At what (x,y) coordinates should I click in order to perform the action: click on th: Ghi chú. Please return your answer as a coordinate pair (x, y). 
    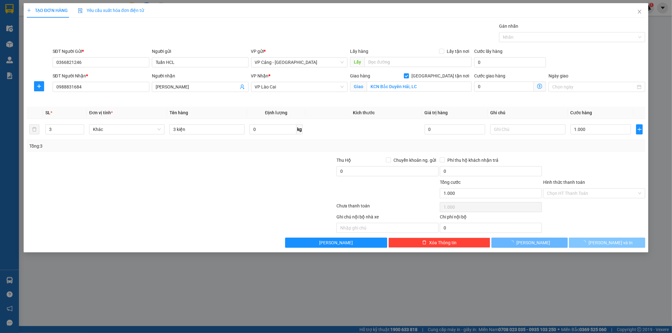
    Looking at the image, I should click on (528, 113).